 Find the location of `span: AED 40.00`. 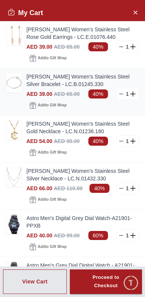

span: AED 40.00 is located at coordinates (39, 235).